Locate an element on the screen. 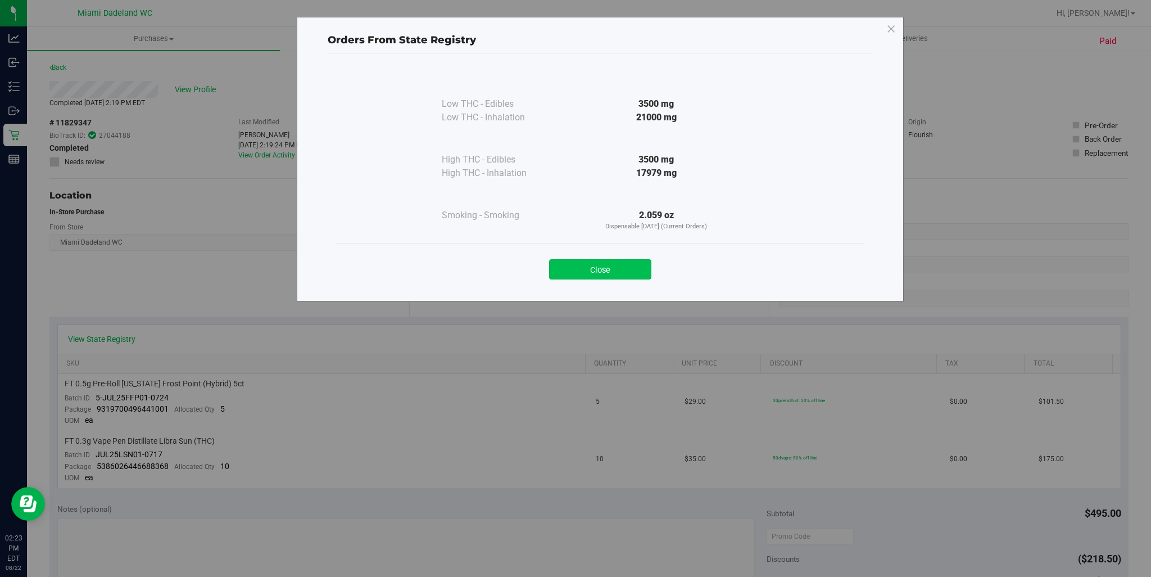 The height and width of the screenshot is (577, 1151). button: Close is located at coordinates (600, 269).